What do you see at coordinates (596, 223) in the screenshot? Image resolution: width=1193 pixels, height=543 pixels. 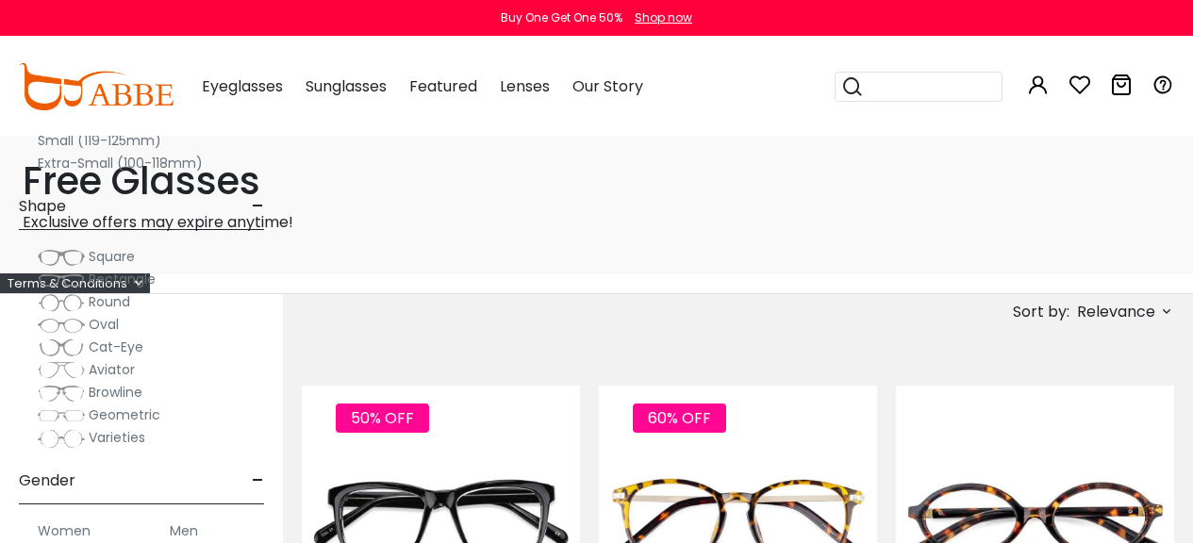 I see `p: Exclusive offers may expire anytime!` at bounding box center [596, 223].